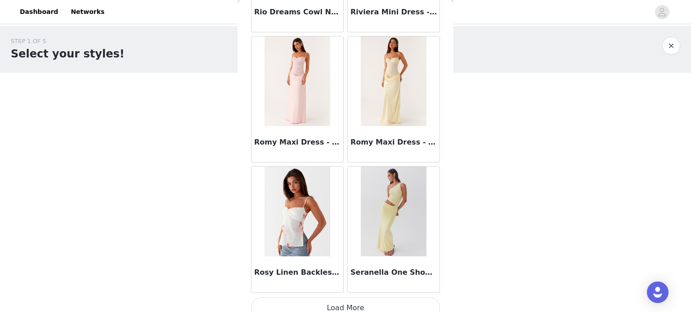  I want to click on div: STEP 1 OF 5, so click(67, 41).